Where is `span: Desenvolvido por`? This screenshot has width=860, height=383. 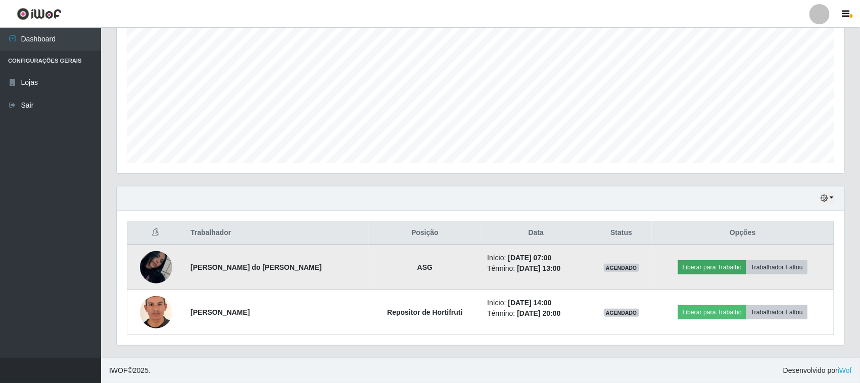
span: Desenvolvido por is located at coordinates (817, 370).